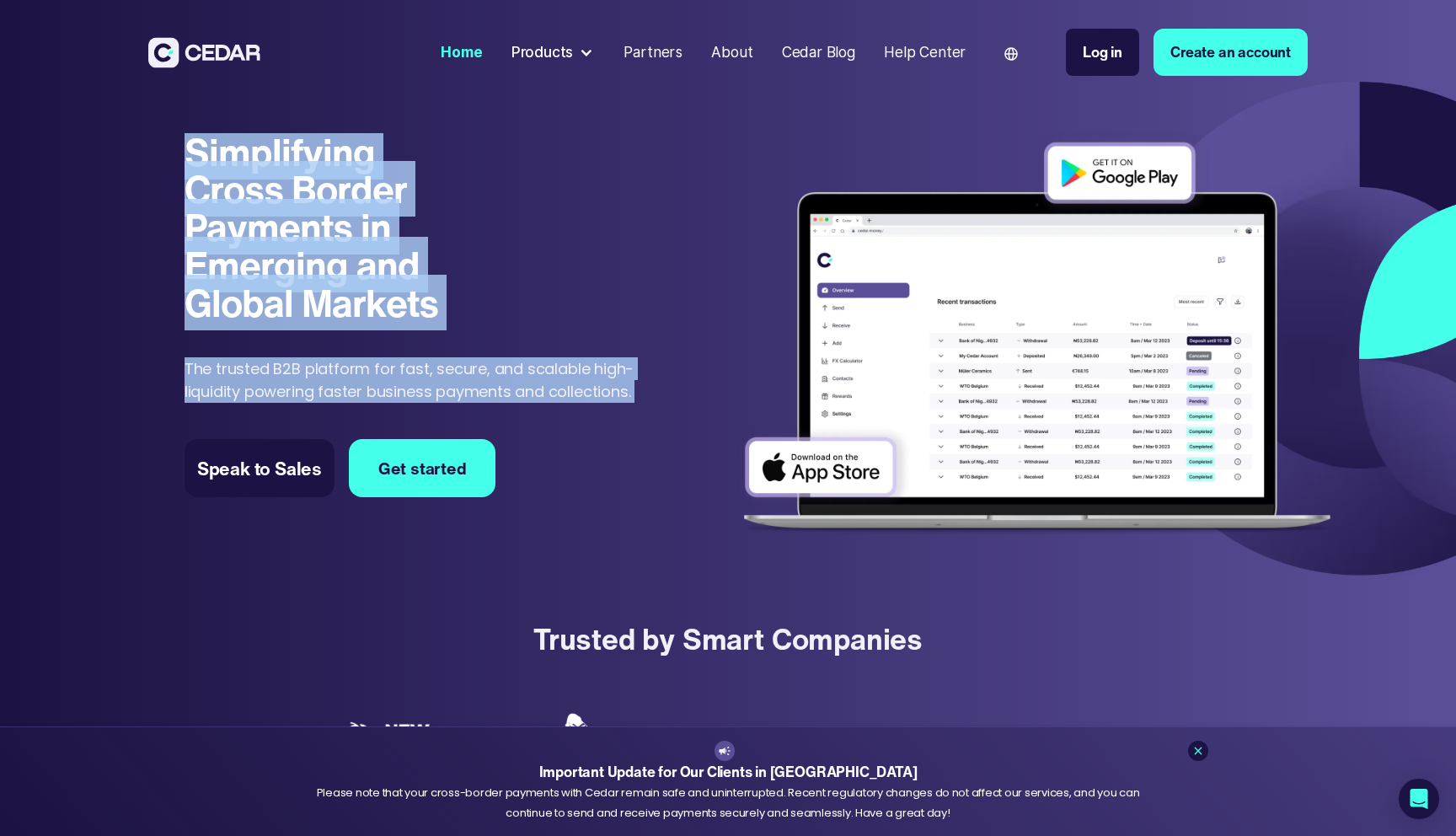 The image size is (1456, 836). What do you see at coordinates (653, 52) in the screenshot?
I see `div: Partners` at bounding box center [653, 52].